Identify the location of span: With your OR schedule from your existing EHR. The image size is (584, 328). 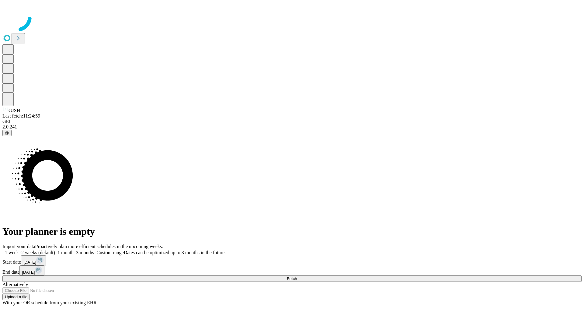
(50, 303).